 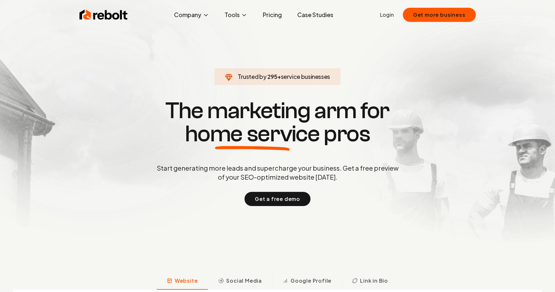 I want to click on button: Website, so click(x=183, y=281).